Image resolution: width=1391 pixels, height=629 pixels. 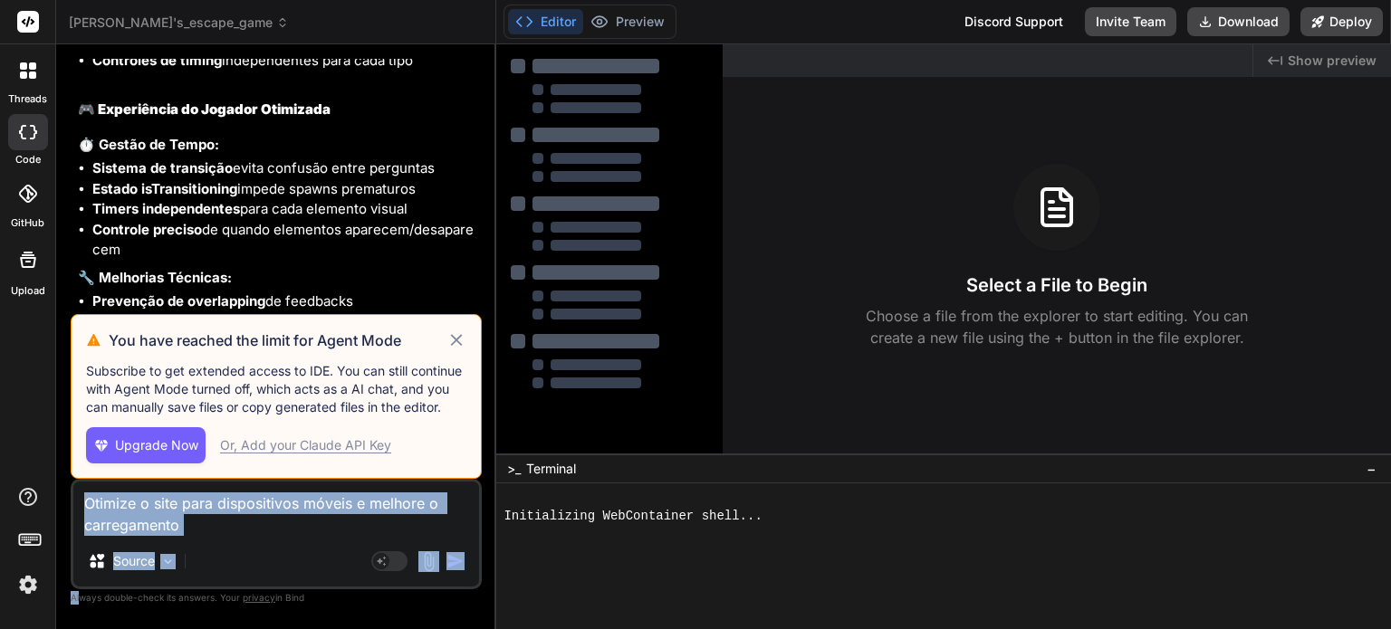 What do you see at coordinates (277, 340) in the screenshot?
I see `h3: You have reached the limit for Agent Mode` at bounding box center [277, 340].